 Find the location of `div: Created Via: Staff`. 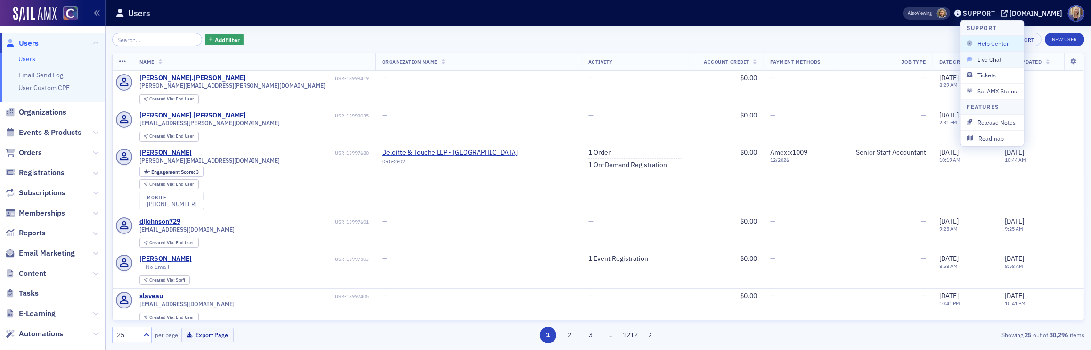

div: Created Via: Staff is located at coordinates (164, 280).